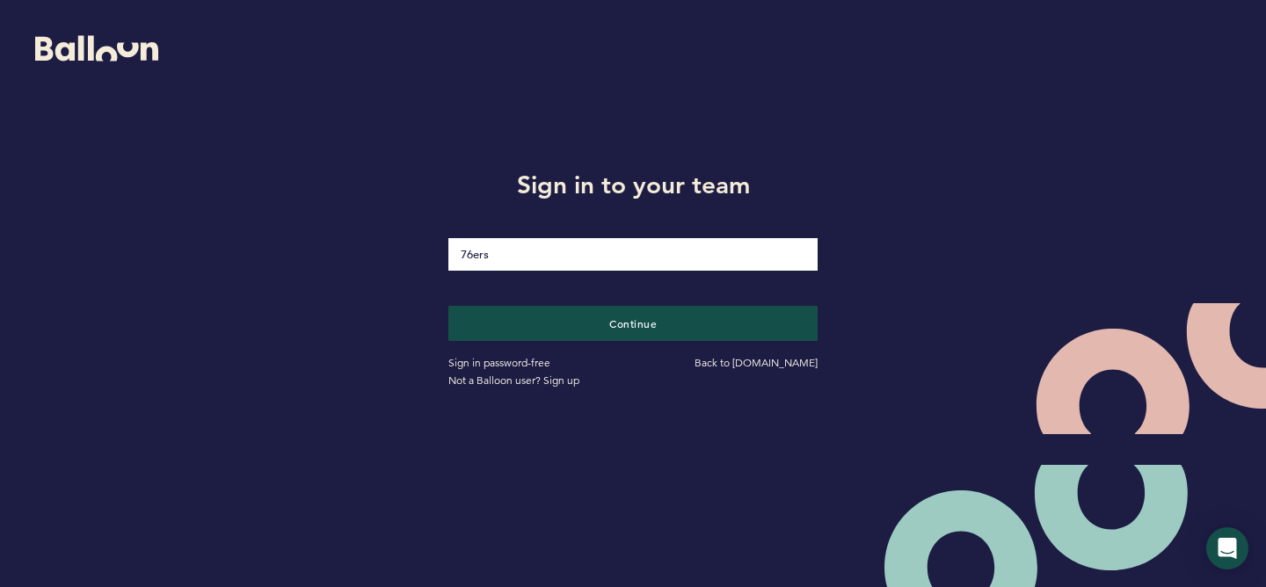 Image resolution: width=1266 pixels, height=587 pixels. What do you see at coordinates (633, 323) in the screenshot?
I see `button: Continue` at bounding box center [633, 323].